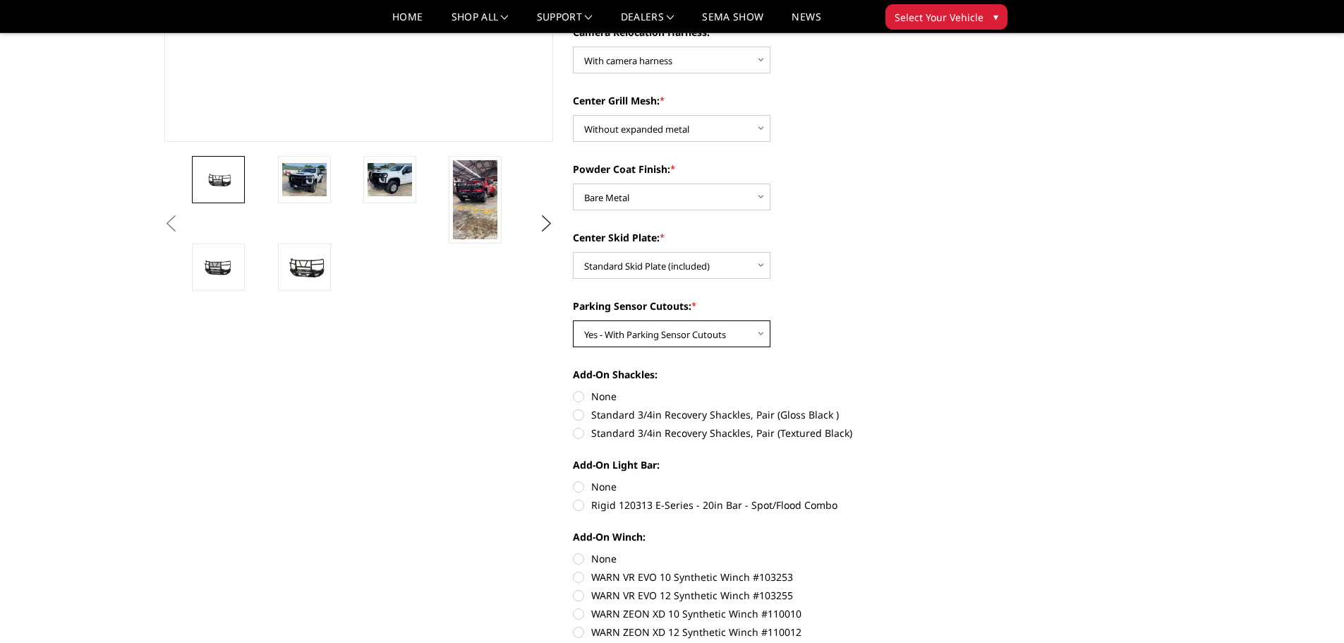 The image size is (1344, 643). Describe the element at coordinates (768, 464) in the screenshot. I see `label: Add-On Light Bar:` at that location.